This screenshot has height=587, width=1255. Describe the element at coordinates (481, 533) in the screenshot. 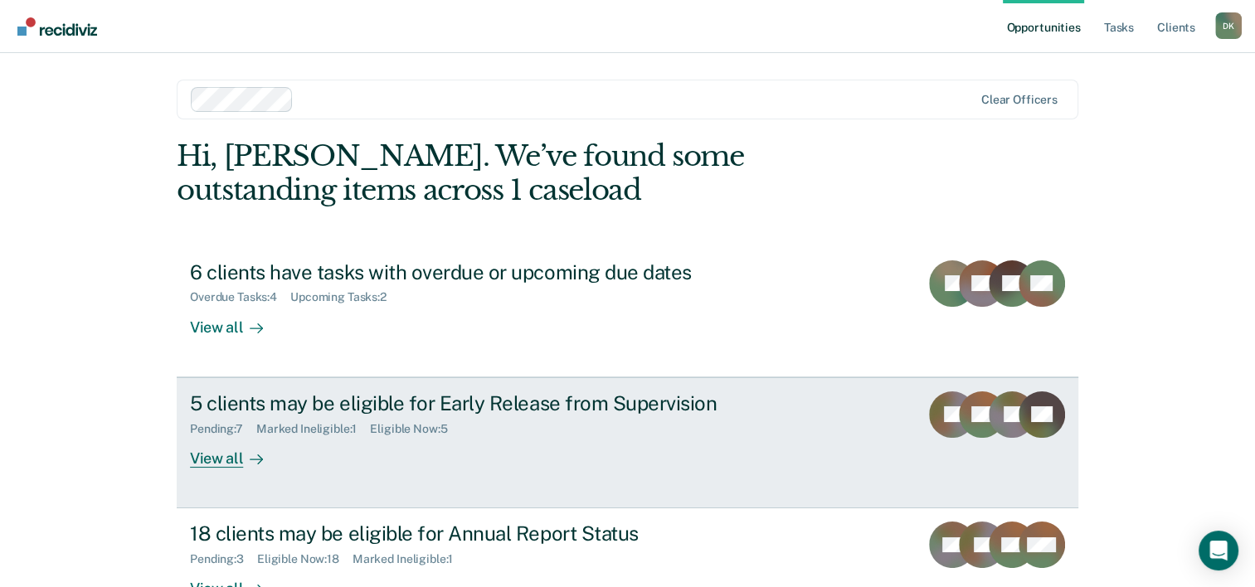

I see `div: 18 clients may be eligible for Annual Report Status` at that location.